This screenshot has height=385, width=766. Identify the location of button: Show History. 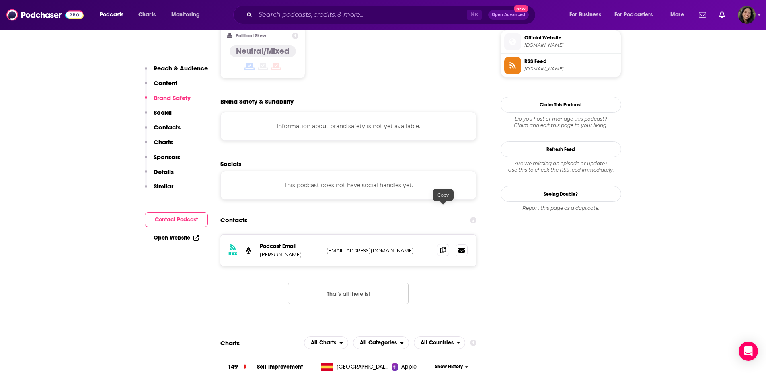
(452, 367).